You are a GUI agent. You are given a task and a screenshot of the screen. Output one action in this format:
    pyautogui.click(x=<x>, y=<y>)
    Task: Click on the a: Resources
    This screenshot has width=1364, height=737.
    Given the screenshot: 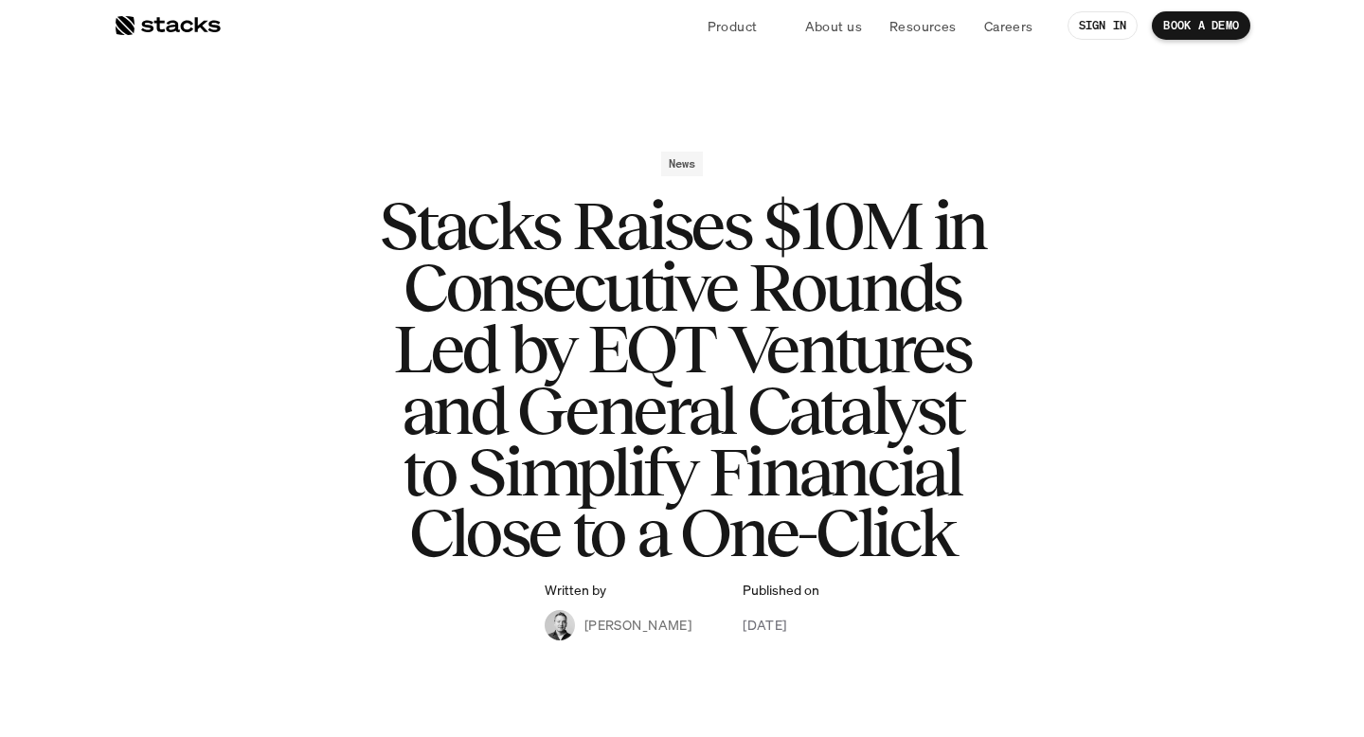 What is the action you would take?
    pyautogui.click(x=922, y=26)
    